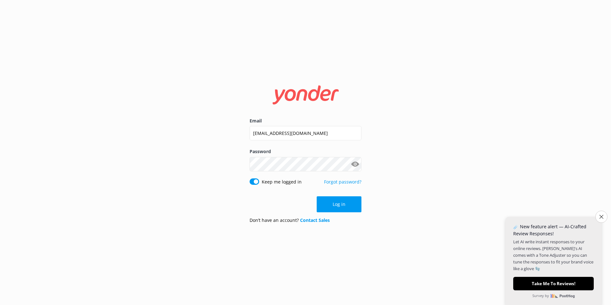 Image resolution: width=611 pixels, height=305 pixels. What do you see at coordinates (305, 121) in the screenshot?
I see `label: Email` at bounding box center [305, 121].